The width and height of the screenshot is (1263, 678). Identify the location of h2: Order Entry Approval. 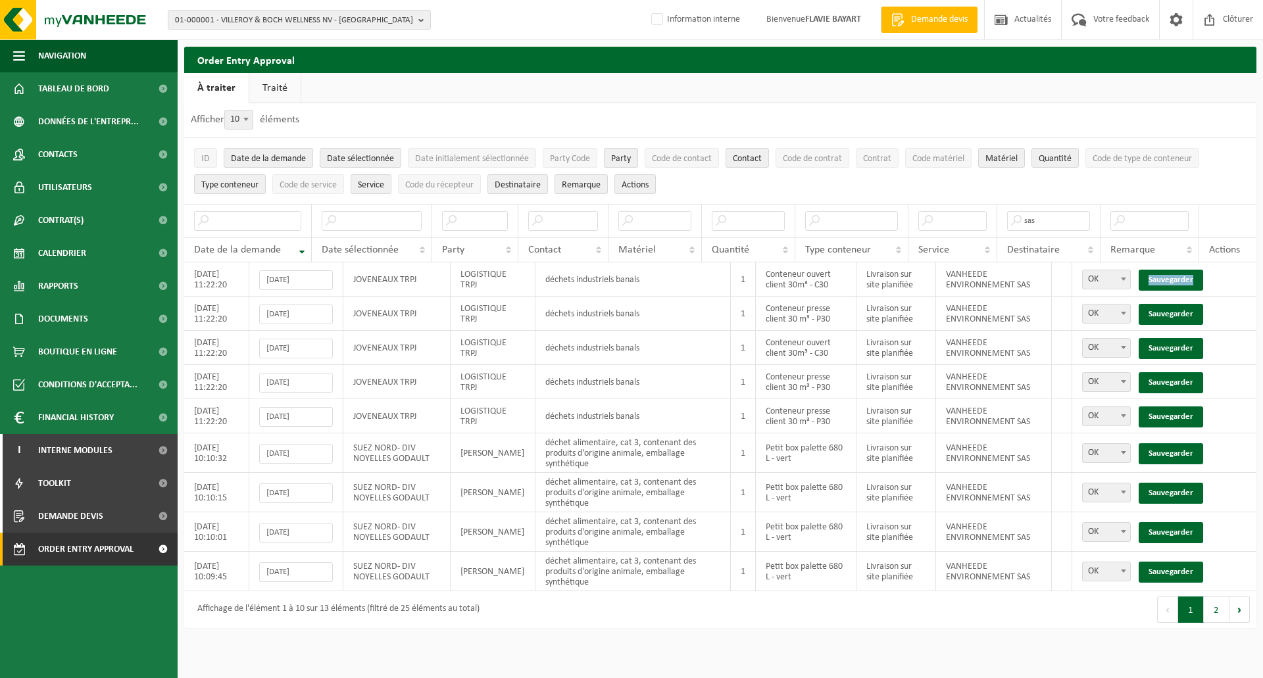
(720, 59).